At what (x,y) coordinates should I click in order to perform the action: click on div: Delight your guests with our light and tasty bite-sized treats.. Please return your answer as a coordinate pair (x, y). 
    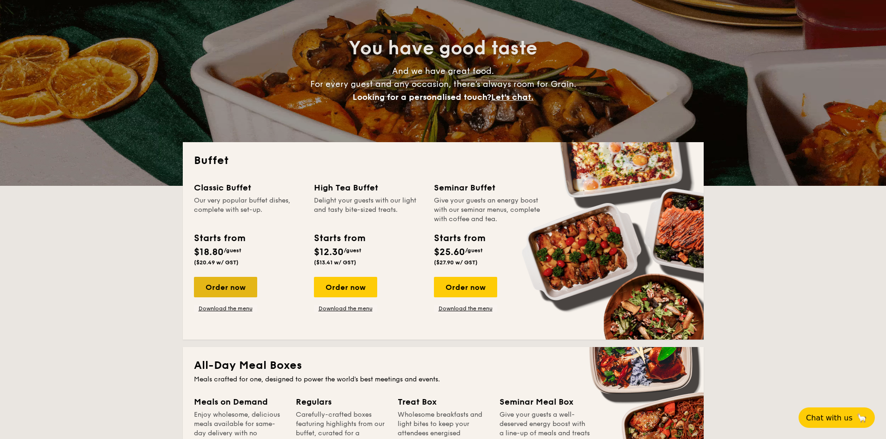
    Looking at the image, I should click on (368, 210).